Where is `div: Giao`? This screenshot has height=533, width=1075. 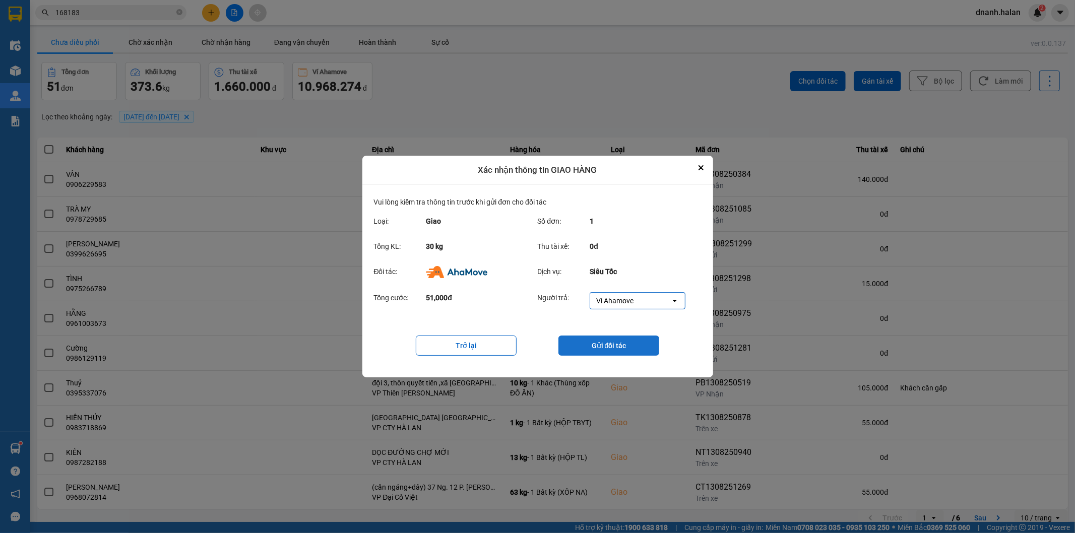
div: Giao is located at coordinates (477, 221).